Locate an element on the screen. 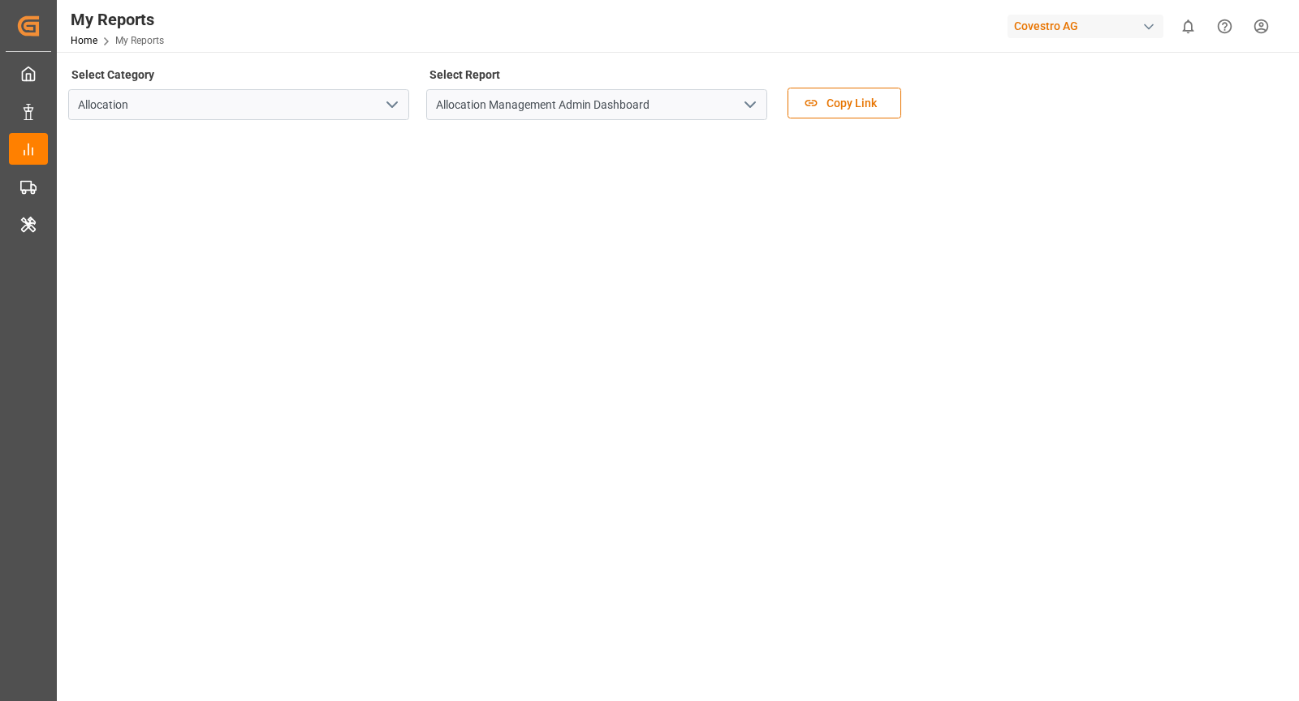 Image resolution: width=1299 pixels, height=701 pixels. div: Covestro AG is located at coordinates (1085, 26).